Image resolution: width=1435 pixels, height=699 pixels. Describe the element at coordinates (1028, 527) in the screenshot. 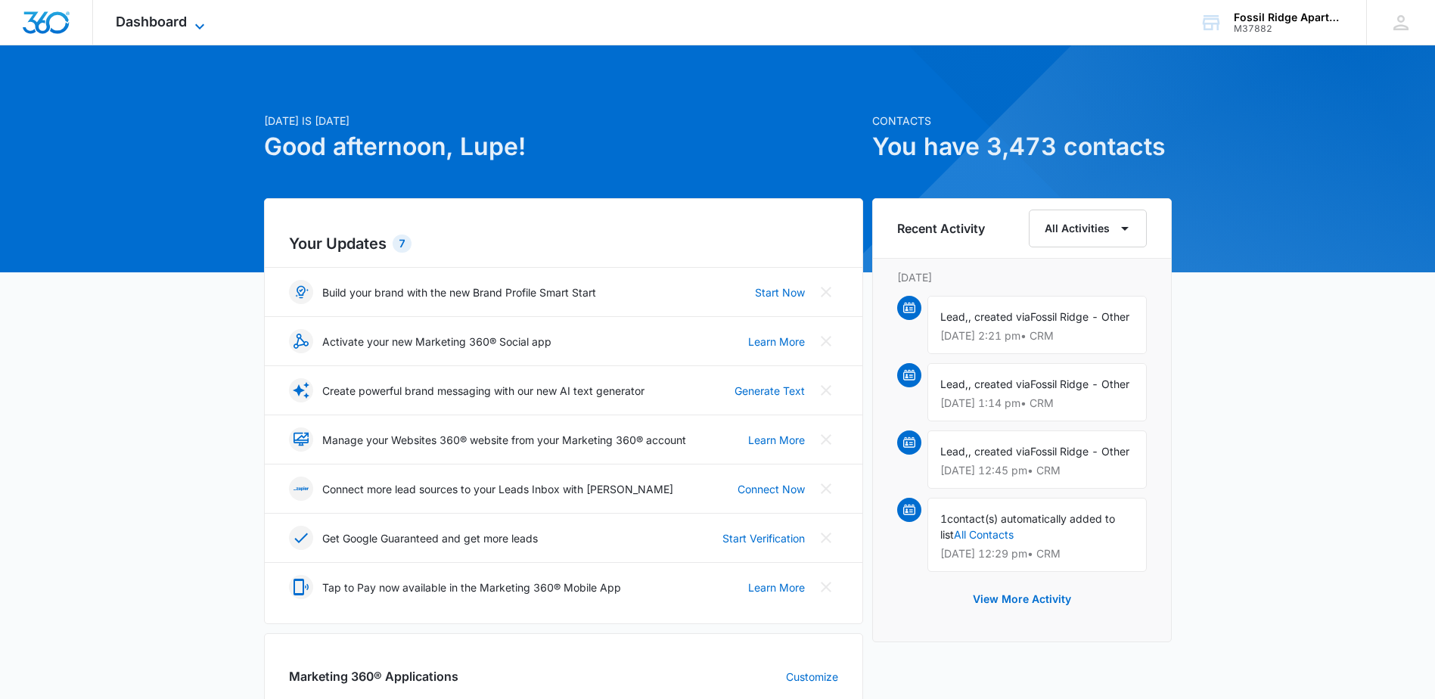

I see `span: contact(s) automatically added to list` at that location.